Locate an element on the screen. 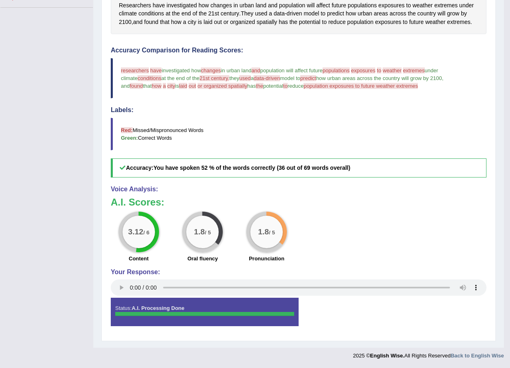  span: at the end of the is located at coordinates (181, 78).